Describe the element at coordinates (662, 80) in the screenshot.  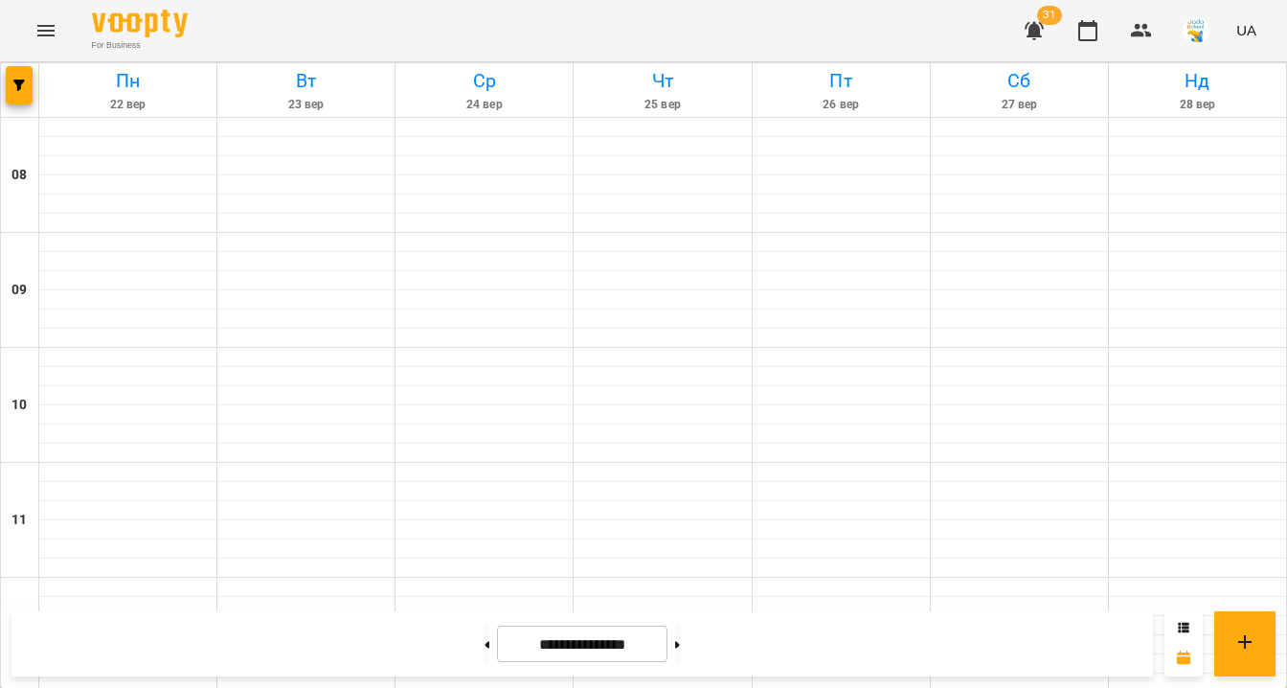
I see `h6: Чт` at that location.